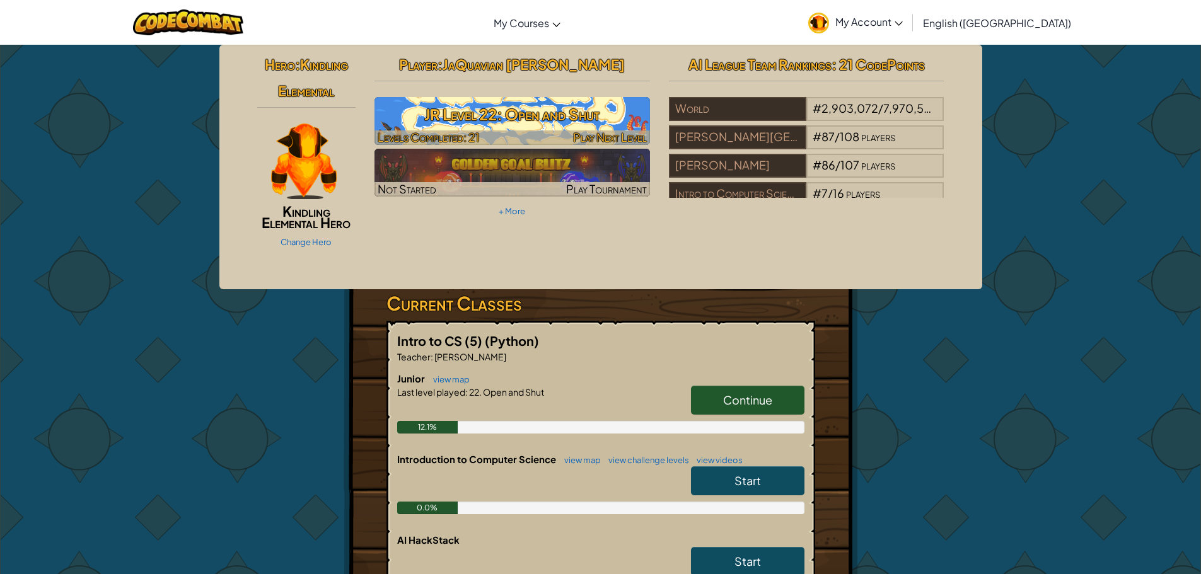  Describe the element at coordinates (512, 173) in the screenshot. I see `a: Not StartedPlay Tournament` at that location.